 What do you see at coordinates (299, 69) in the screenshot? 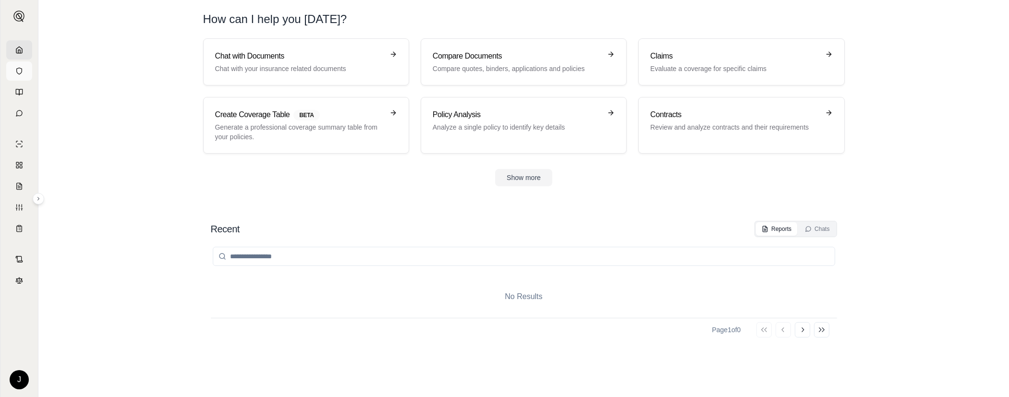
I see `p: Chat with your insurance related documents` at bounding box center [299, 69].